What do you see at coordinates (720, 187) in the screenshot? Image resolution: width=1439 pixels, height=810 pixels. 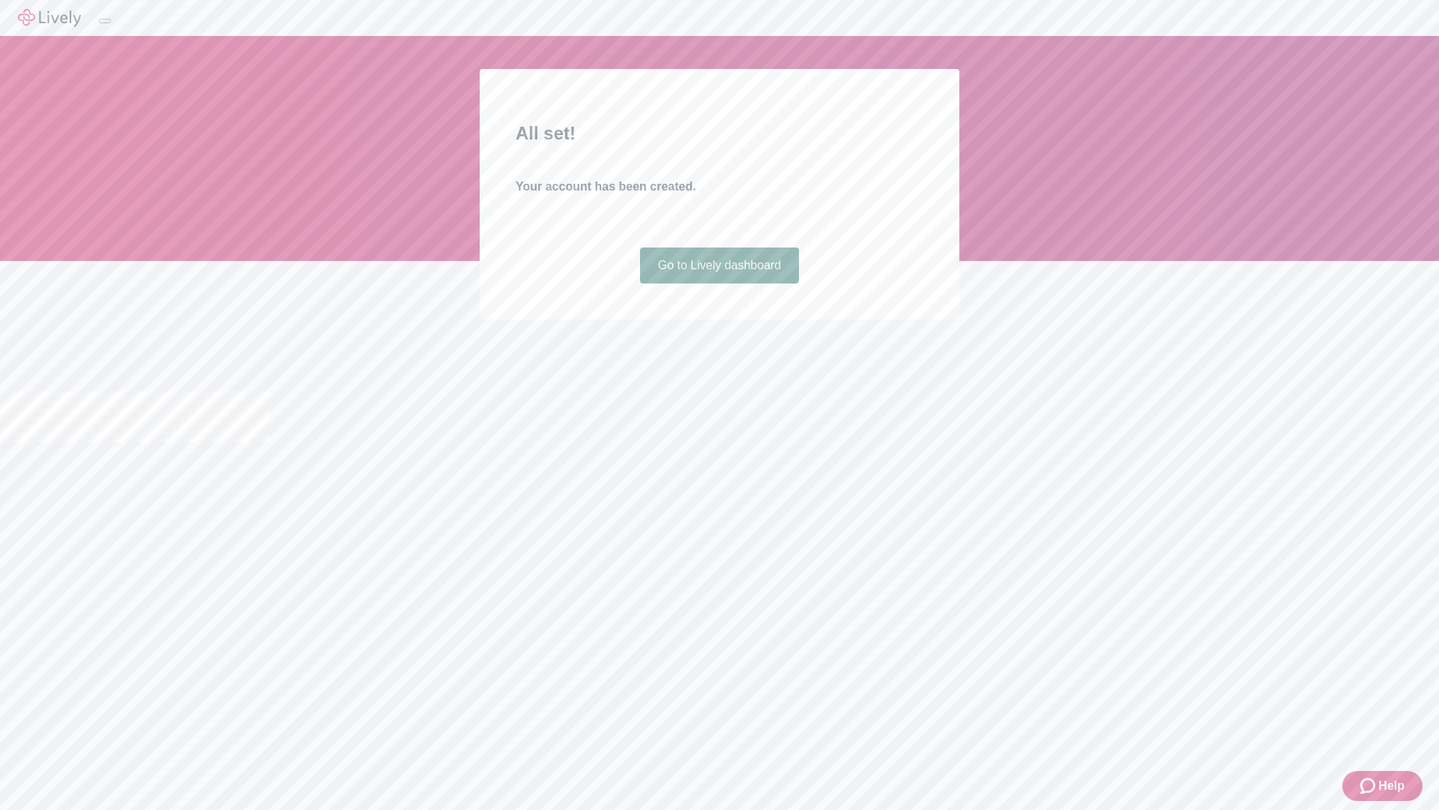 I see `h4: Your account has been created.` at bounding box center [720, 187].